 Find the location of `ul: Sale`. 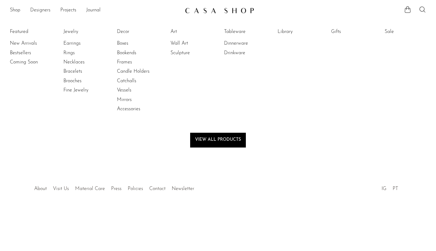

ul: Sale is located at coordinates (408, 33).